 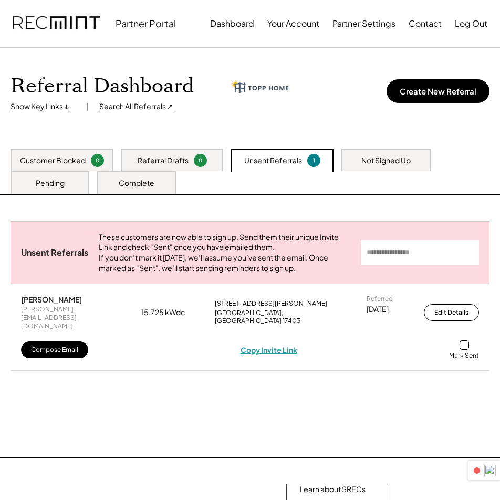 I want to click on button: Your Account, so click(x=293, y=24).